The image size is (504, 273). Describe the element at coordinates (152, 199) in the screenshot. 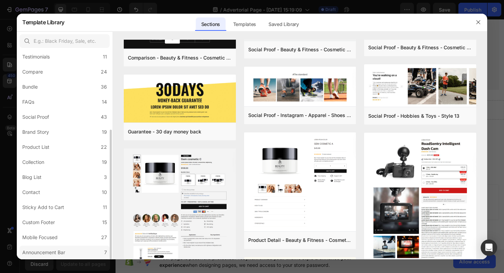

I see `span: inspired by CRO experts` at that location.